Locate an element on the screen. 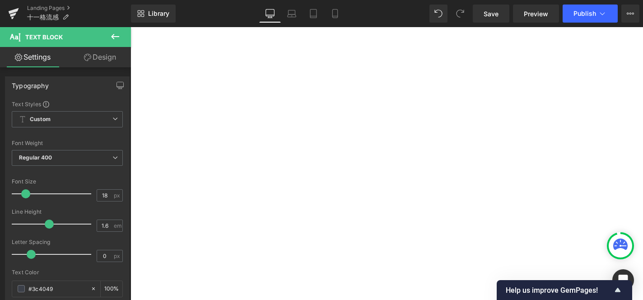 The image size is (643, 300). span: Save is located at coordinates (491, 14).